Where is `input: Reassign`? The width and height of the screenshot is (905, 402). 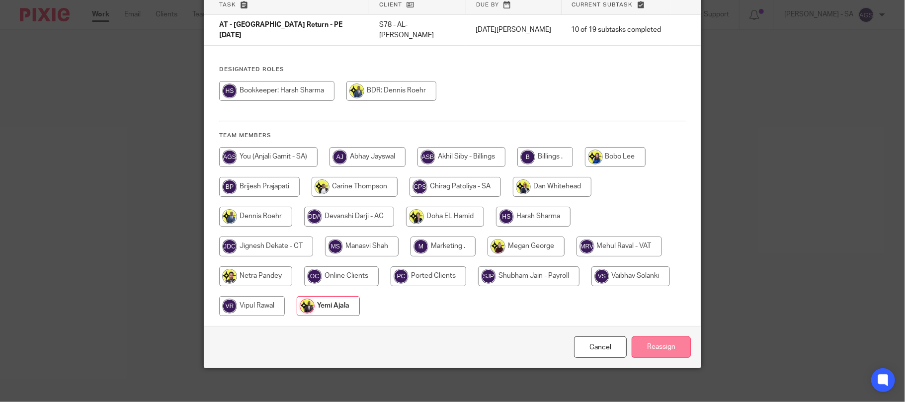
input: Reassign is located at coordinates (661, 347).